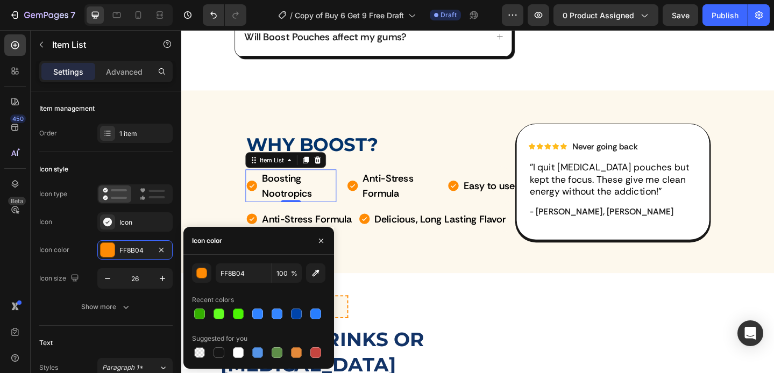 This screenshot has height=373, width=774. Describe the element at coordinates (282, 206) in the screenshot. I see `strong: Delicious, Long Lasting Flavor` at that location.